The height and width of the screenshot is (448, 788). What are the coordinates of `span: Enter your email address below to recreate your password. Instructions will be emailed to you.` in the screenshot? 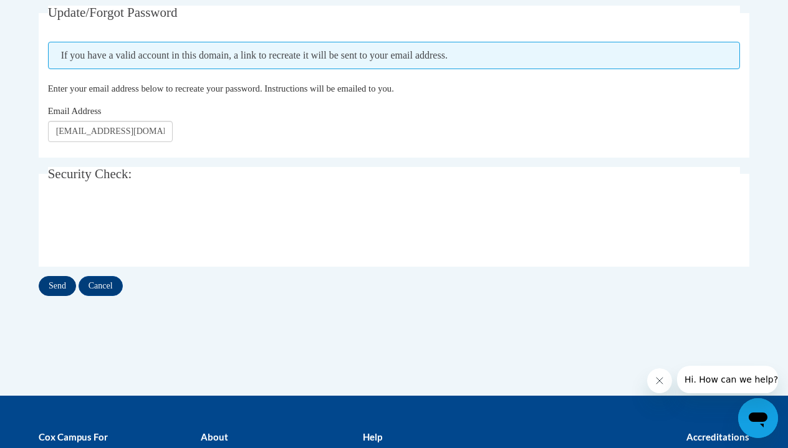 It's located at (221, 89).